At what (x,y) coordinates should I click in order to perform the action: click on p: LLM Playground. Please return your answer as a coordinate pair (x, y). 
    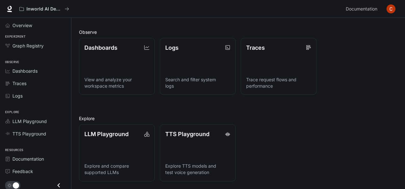
    Looking at the image, I should click on (106, 134).